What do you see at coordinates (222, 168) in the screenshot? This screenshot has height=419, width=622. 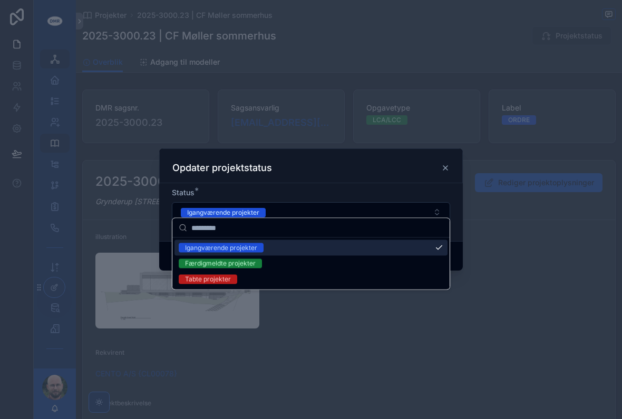 I see `h3: Opdater projektstatus` at bounding box center [222, 168].